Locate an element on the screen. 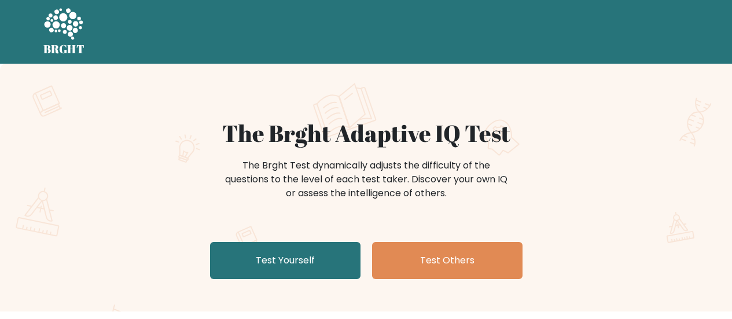 This screenshot has height=319, width=732. a: Test Yourself is located at coordinates (285, 260).